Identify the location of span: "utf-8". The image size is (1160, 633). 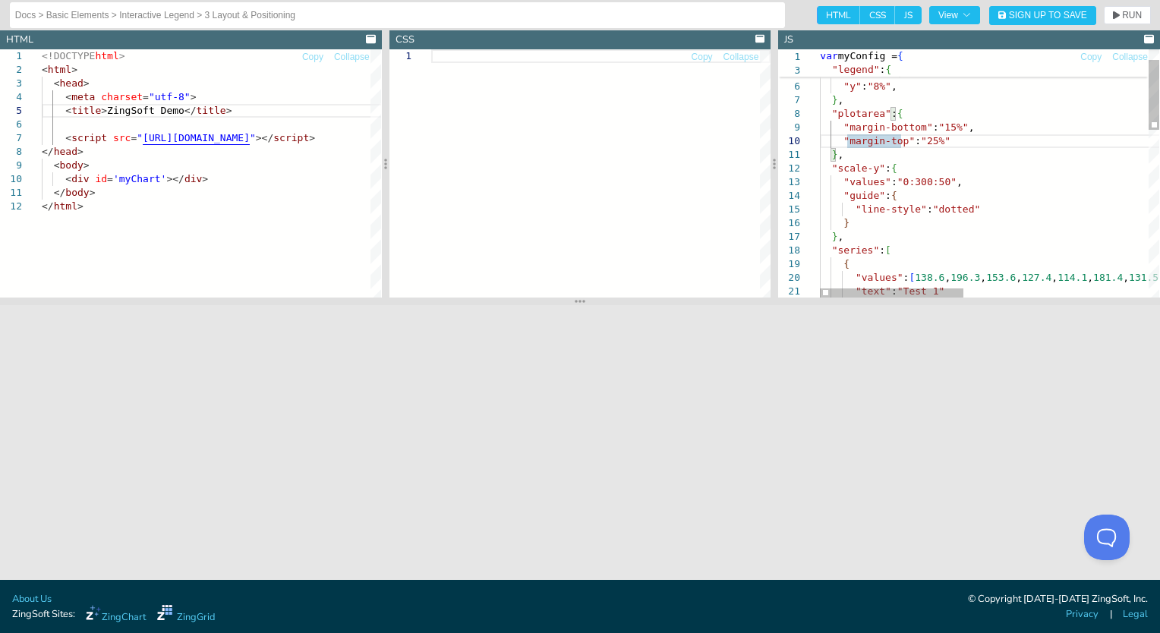
(169, 96).